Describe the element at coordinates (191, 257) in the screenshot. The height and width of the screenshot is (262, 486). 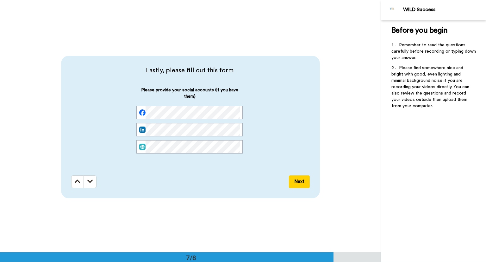
I see `div: 7/8` at that location.